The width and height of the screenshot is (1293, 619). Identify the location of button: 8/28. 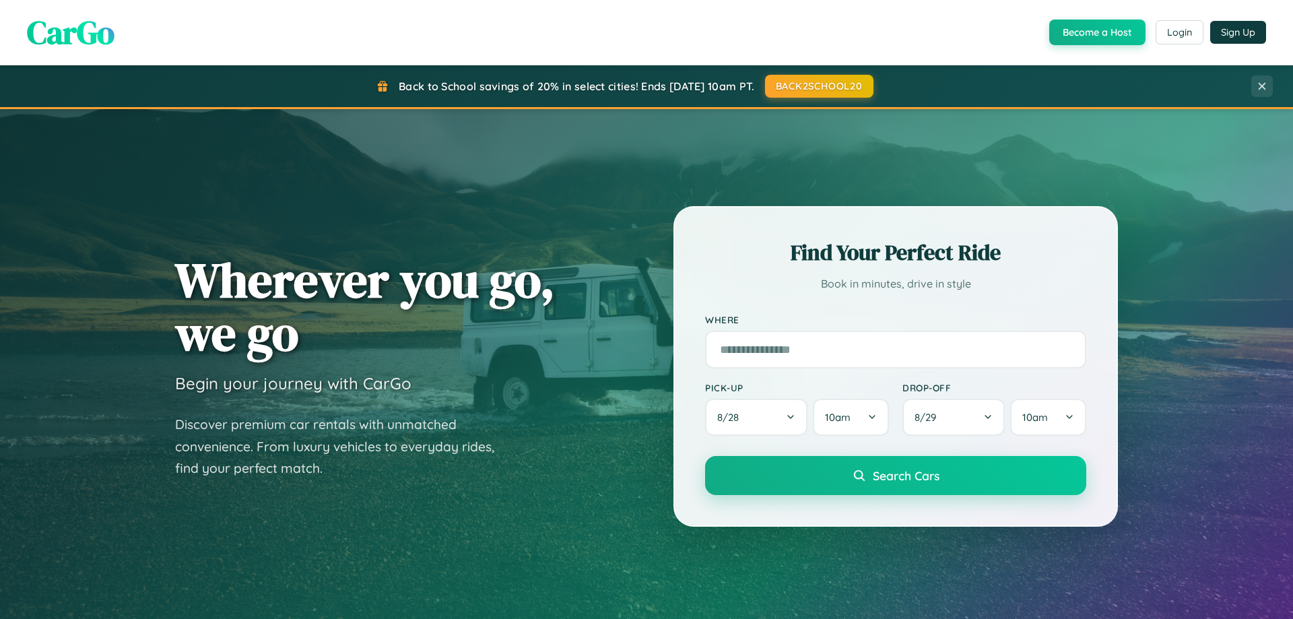
(757, 417).